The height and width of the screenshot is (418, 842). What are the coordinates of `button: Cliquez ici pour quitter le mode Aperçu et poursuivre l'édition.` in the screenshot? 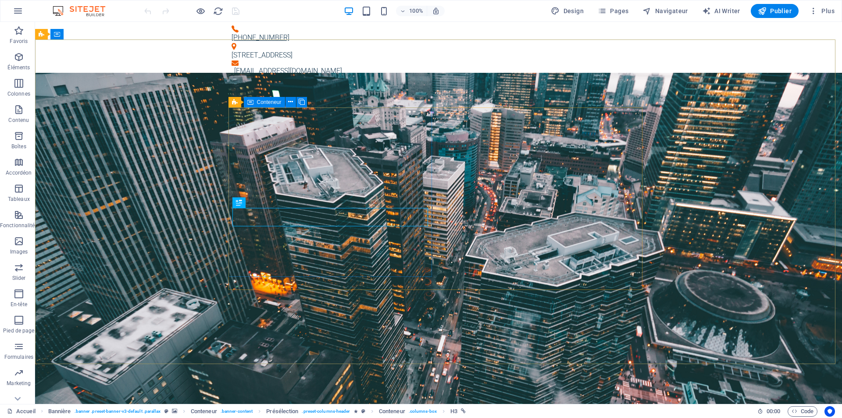 It's located at (200, 11).